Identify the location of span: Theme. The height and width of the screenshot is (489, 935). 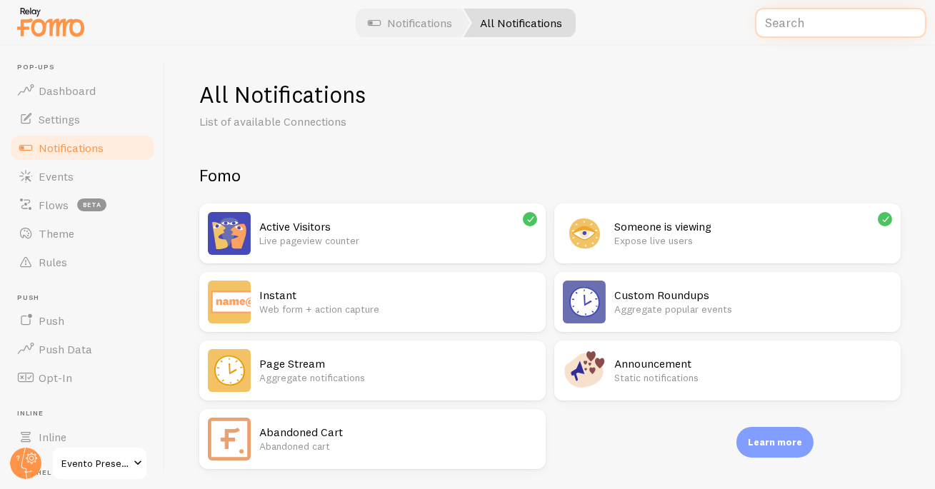
(56, 234).